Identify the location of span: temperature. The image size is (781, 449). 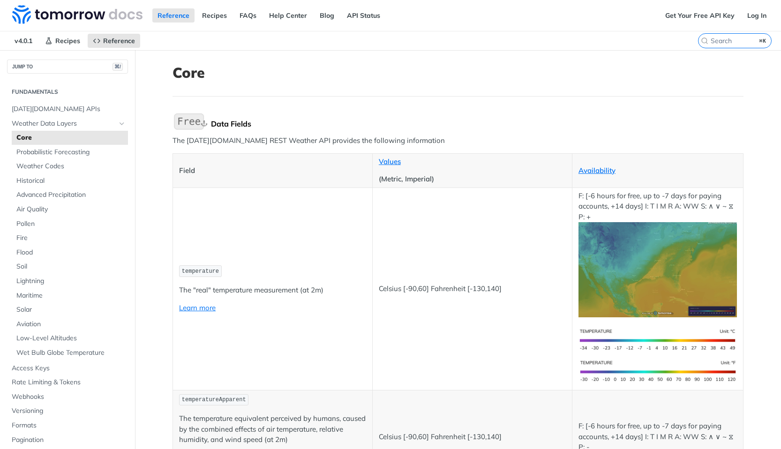
(200, 271).